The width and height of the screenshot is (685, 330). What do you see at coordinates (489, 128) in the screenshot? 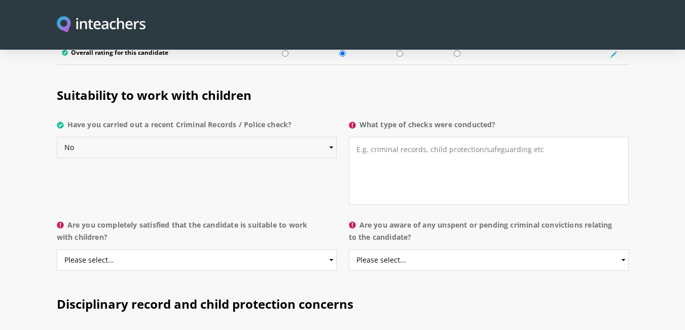
I see `label: What type of checks were conducted?` at bounding box center [489, 128].